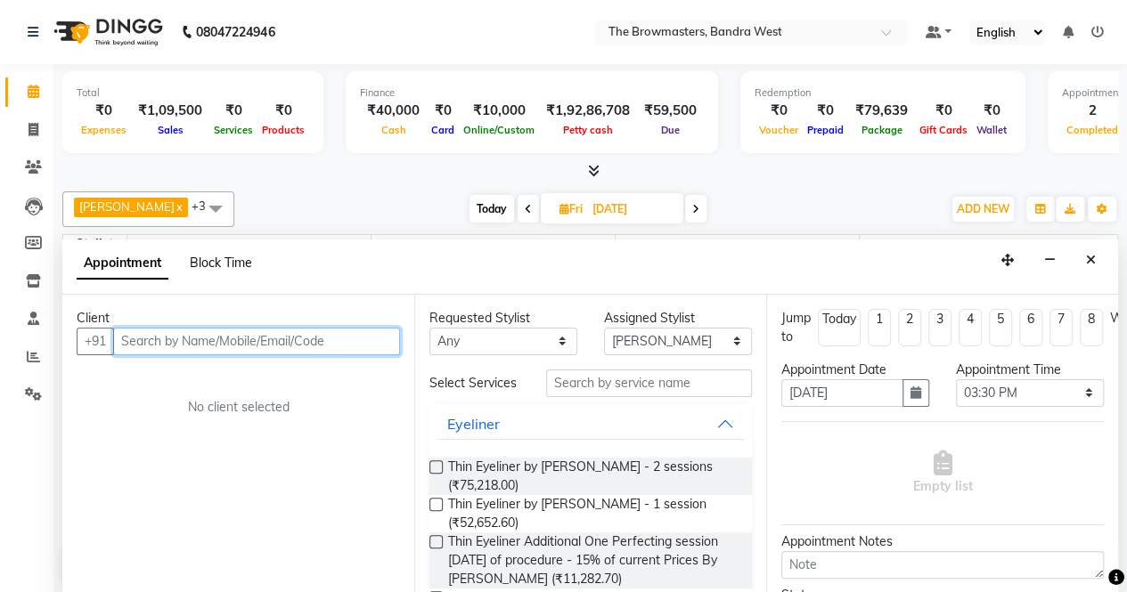  What do you see at coordinates (238, 407) in the screenshot?
I see `div: No client selected` at bounding box center [238, 407].